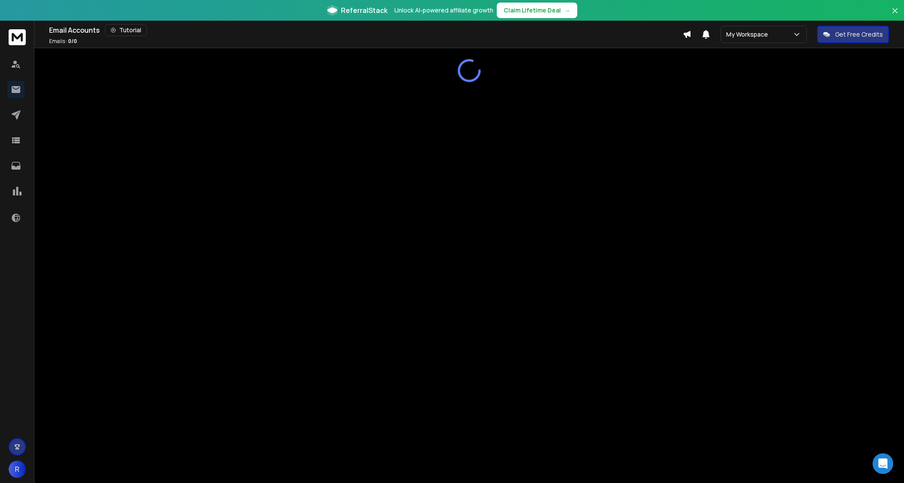  What do you see at coordinates (859, 34) in the screenshot?
I see `p: Get Free Credits` at bounding box center [859, 34].